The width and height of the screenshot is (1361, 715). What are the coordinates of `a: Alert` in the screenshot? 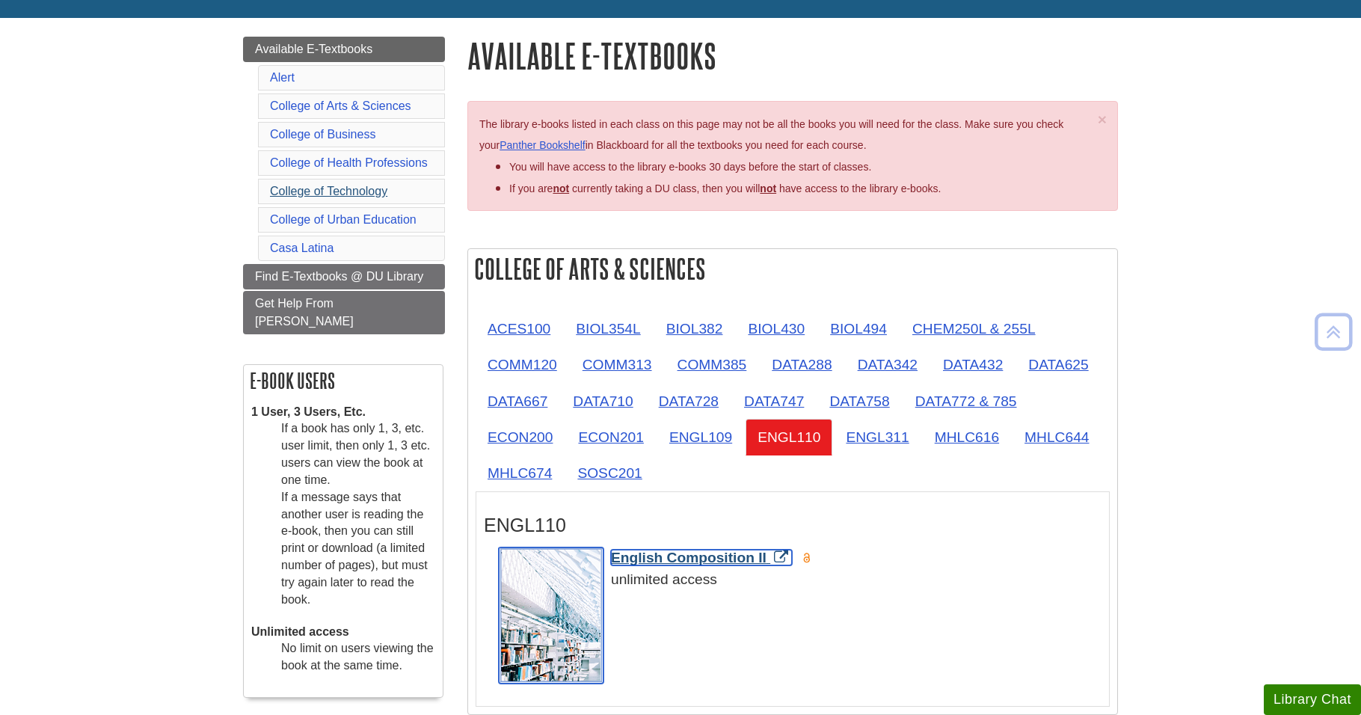 It's located at (282, 77).